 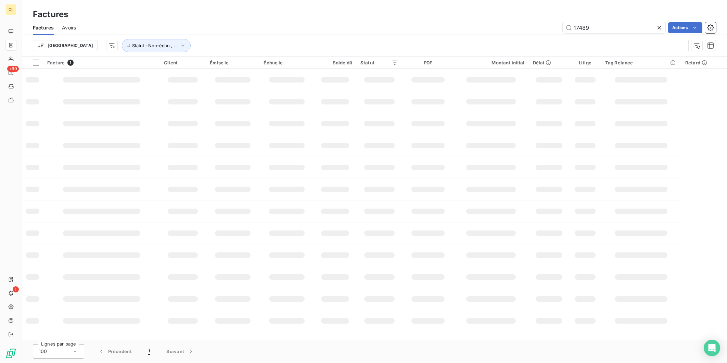 I want to click on button: Actions, so click(x=685, y=28).